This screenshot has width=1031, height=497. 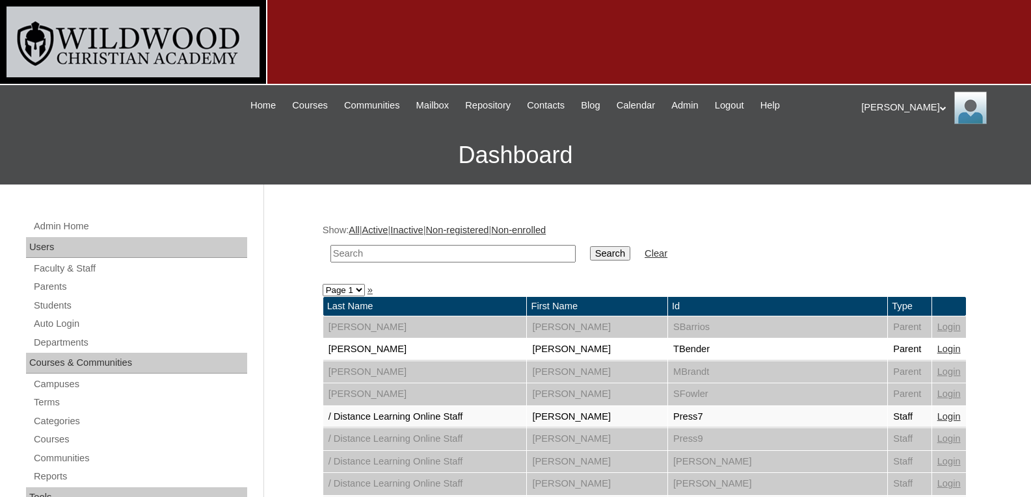 I want to click on a: Logout, so click(x=729, y=105).